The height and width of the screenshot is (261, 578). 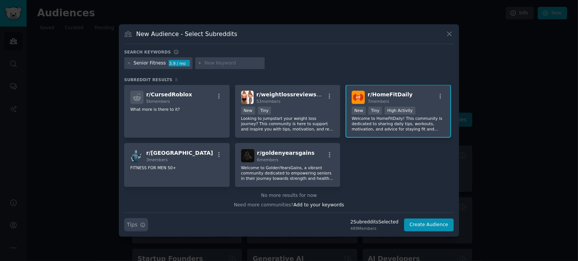 I want to click on span: r/ CursedRoblox, so click(x=169, y=95).